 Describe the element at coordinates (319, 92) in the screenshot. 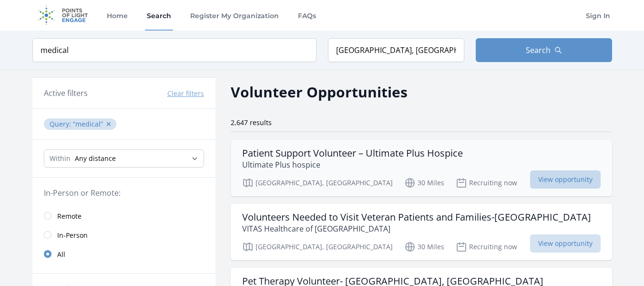

I see `h2: Volunteer Opportunities` at that location.